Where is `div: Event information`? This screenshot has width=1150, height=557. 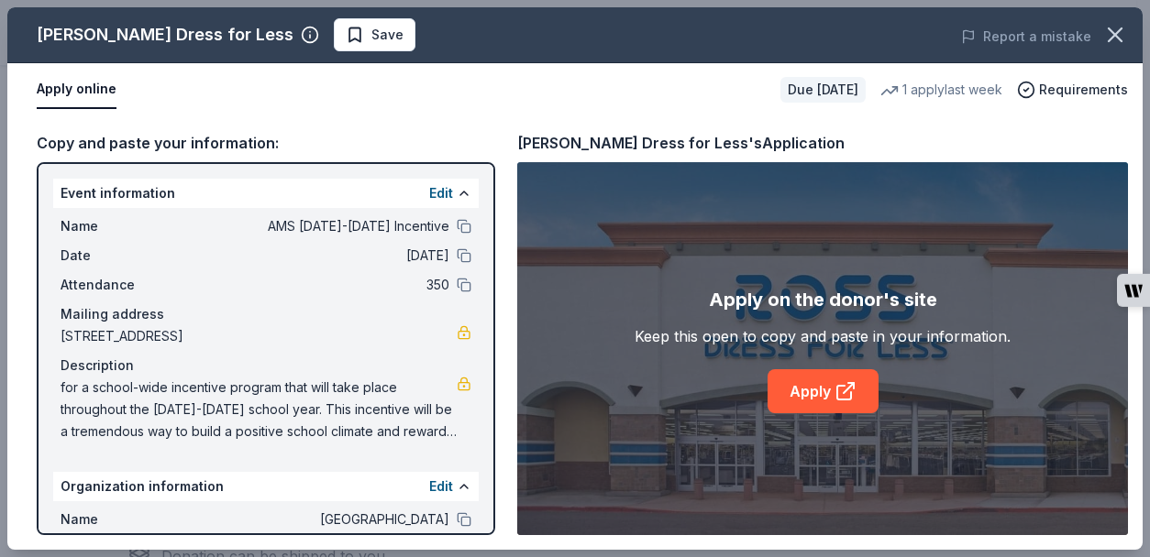 div: Event information is located at coordinates (266, 193).